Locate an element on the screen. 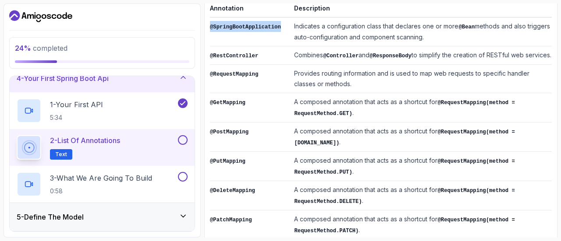 This screenshot has width=561, height=241. th: Annotation is located at coordinates (250, 10).